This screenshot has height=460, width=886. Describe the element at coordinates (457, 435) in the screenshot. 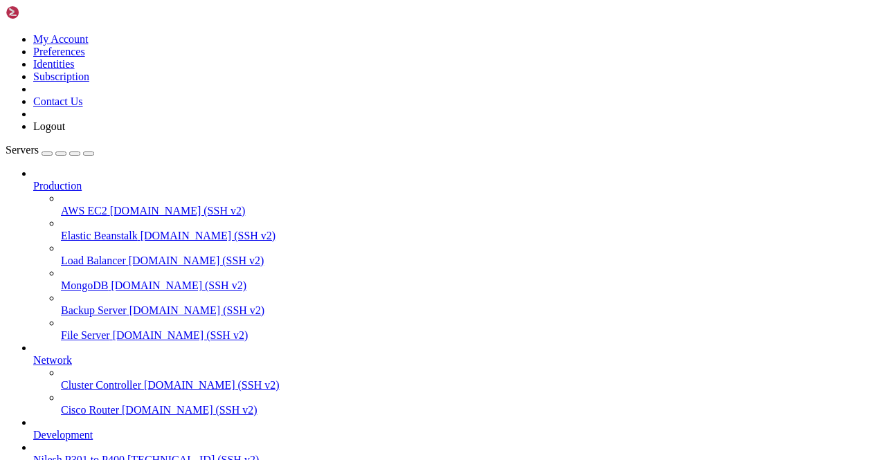

I see `a: Development` at that location.